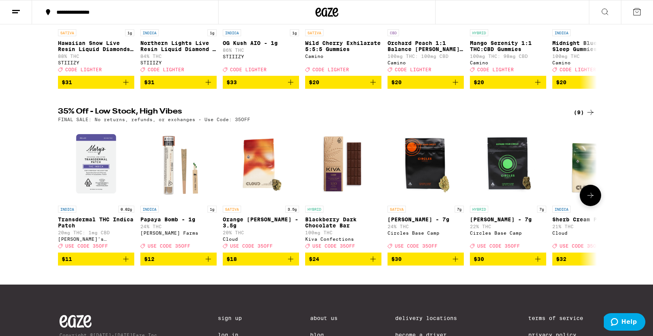 The width and height of the screenshot is (653, 336). What do you see at coordinates (178, 189) in the screenshot?
I see `a: Open page for Papaya Bomb - 1g from Lowell Farms` at bounding box center [178, 189].